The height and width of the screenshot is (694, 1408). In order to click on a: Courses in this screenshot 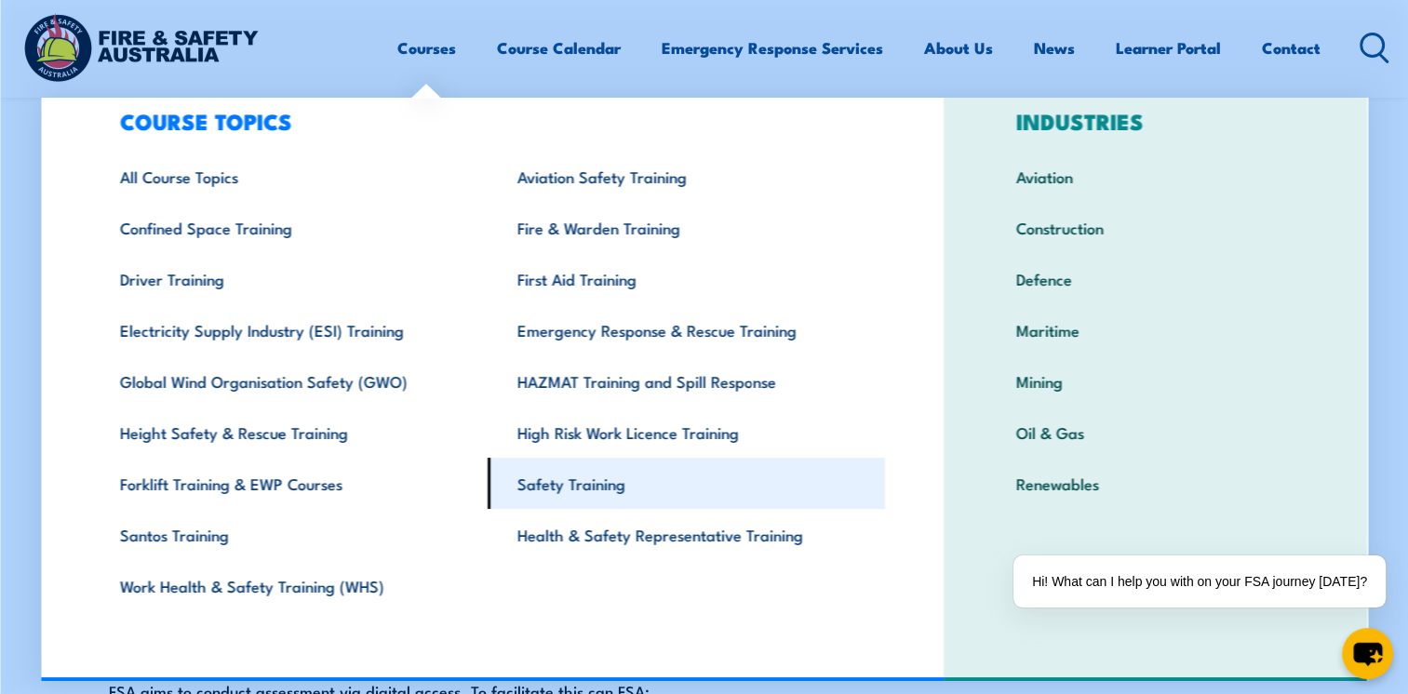, I will do `click(426, 47)`.